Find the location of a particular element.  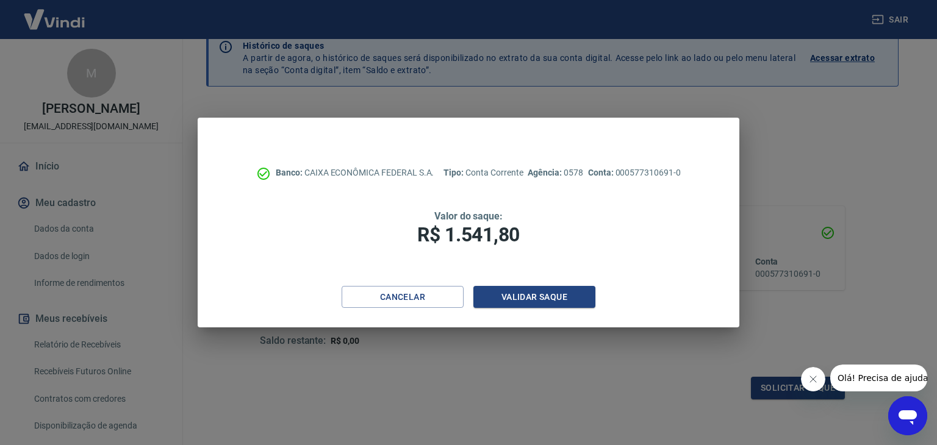

p: Conta Corrente is located at coordinates (483, 173).